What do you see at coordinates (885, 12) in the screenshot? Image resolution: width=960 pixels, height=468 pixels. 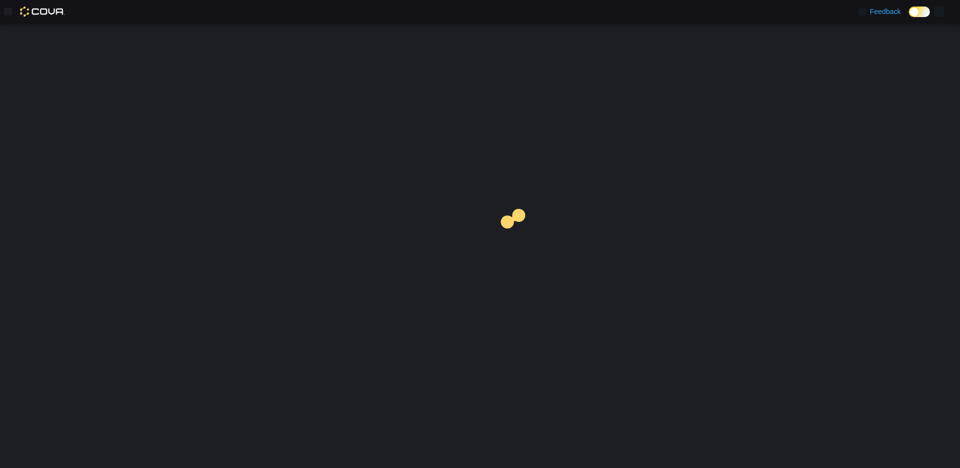 I see `span: Feedback` at bounding box center [885, 12].